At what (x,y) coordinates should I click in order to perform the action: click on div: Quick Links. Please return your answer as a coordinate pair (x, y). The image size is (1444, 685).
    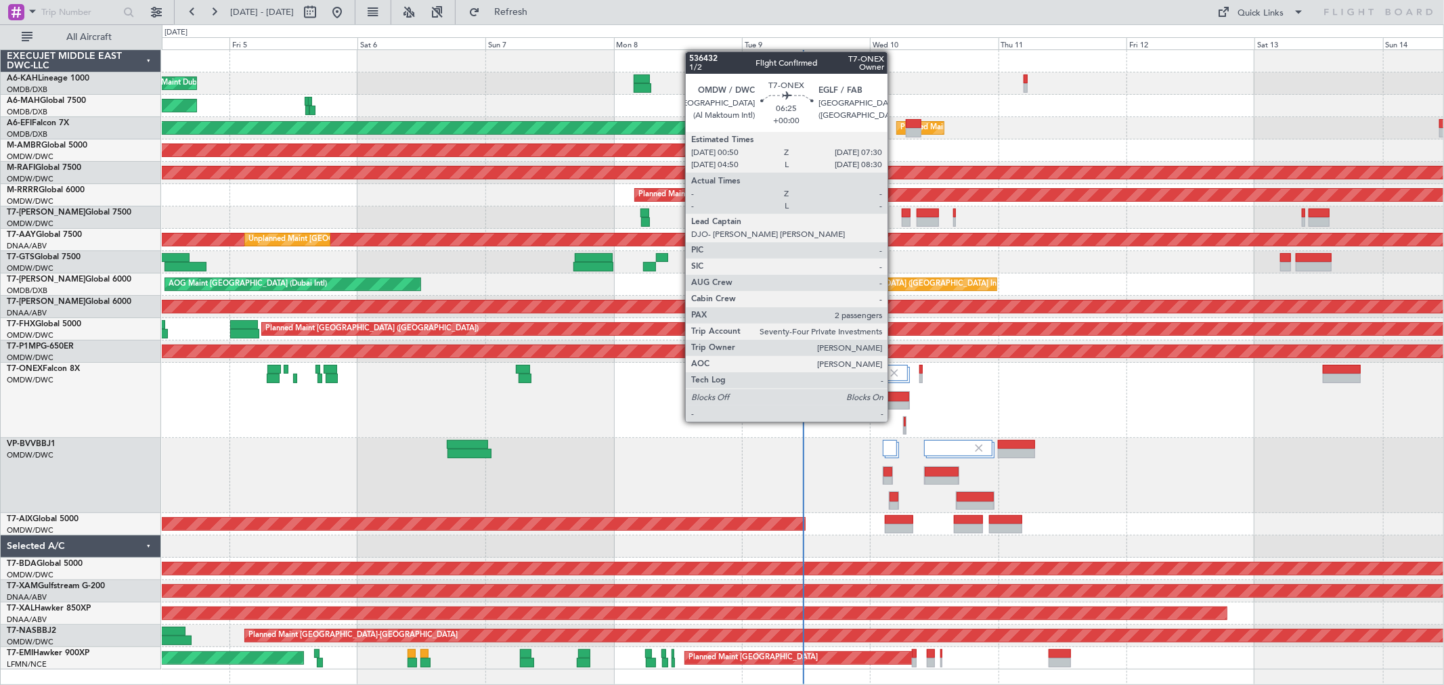
    Looking at the image, I should click on (1261, 14).